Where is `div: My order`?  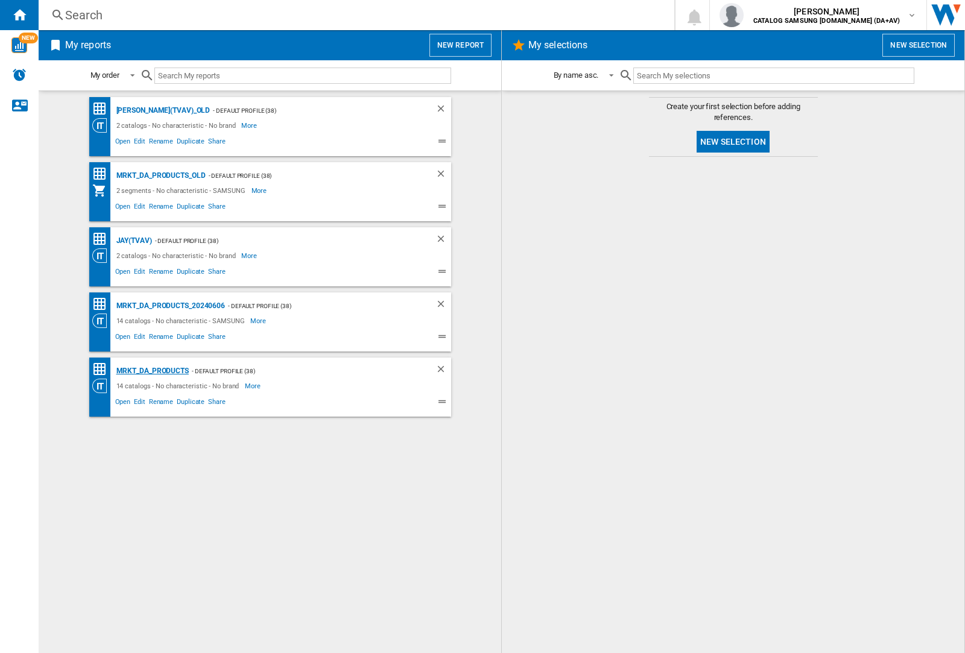 div: My order is located at coordinates (105, 75).